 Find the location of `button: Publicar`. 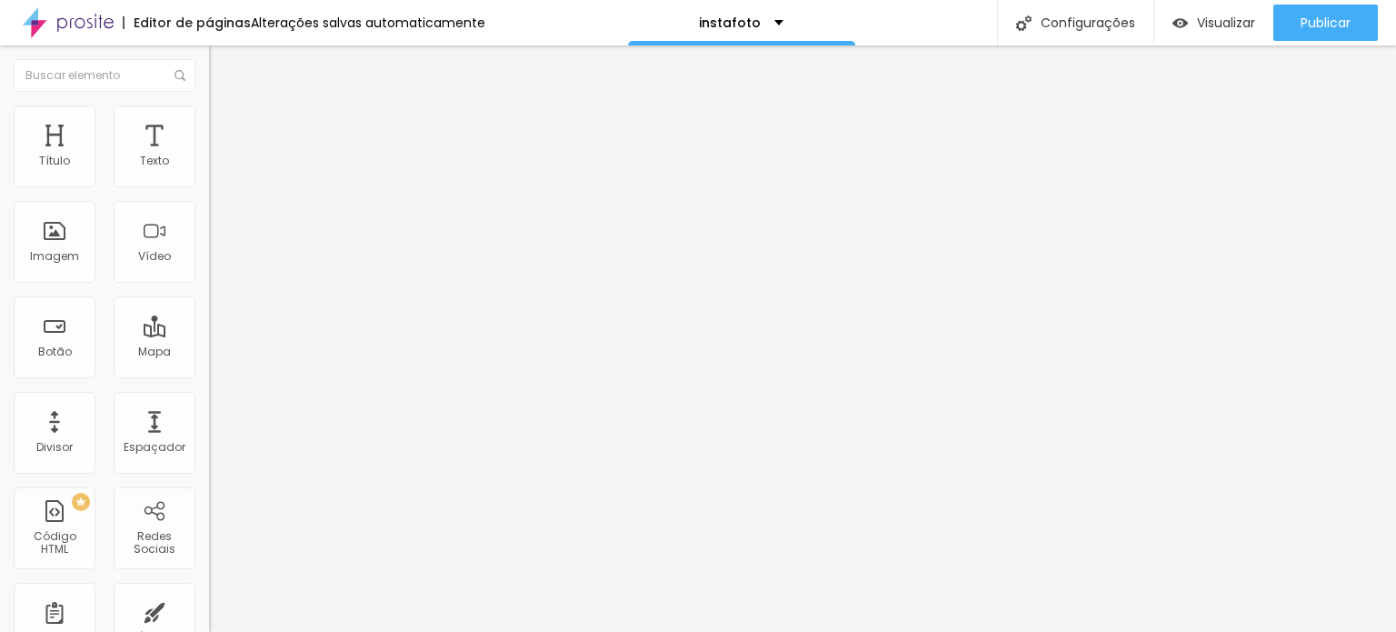

button: Publicar is located at coordinates (1325, 23).